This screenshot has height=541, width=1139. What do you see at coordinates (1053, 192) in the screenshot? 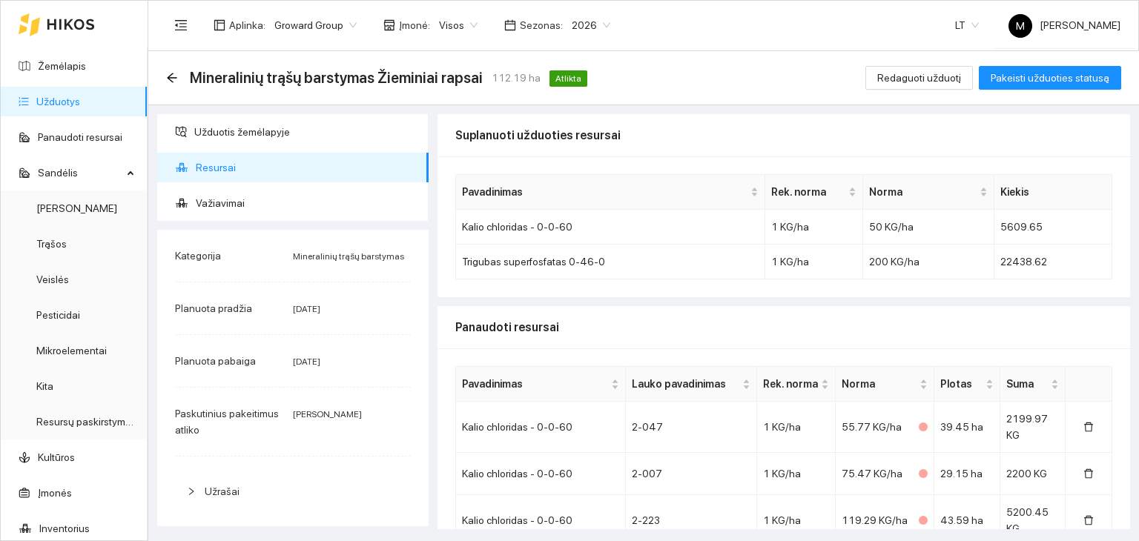
I see `th: Kiekis` at bounding box center [1053, 192].